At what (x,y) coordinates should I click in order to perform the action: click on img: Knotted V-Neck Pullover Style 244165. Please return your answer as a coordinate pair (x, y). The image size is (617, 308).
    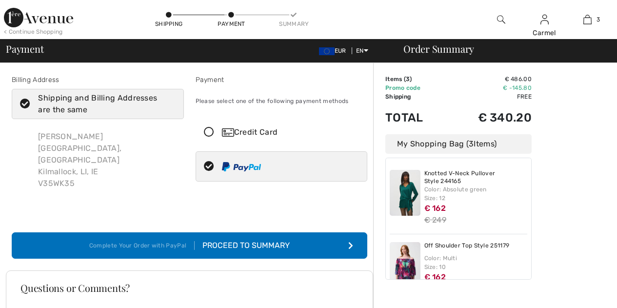
    Looking at the image, I should click on (405, 193).